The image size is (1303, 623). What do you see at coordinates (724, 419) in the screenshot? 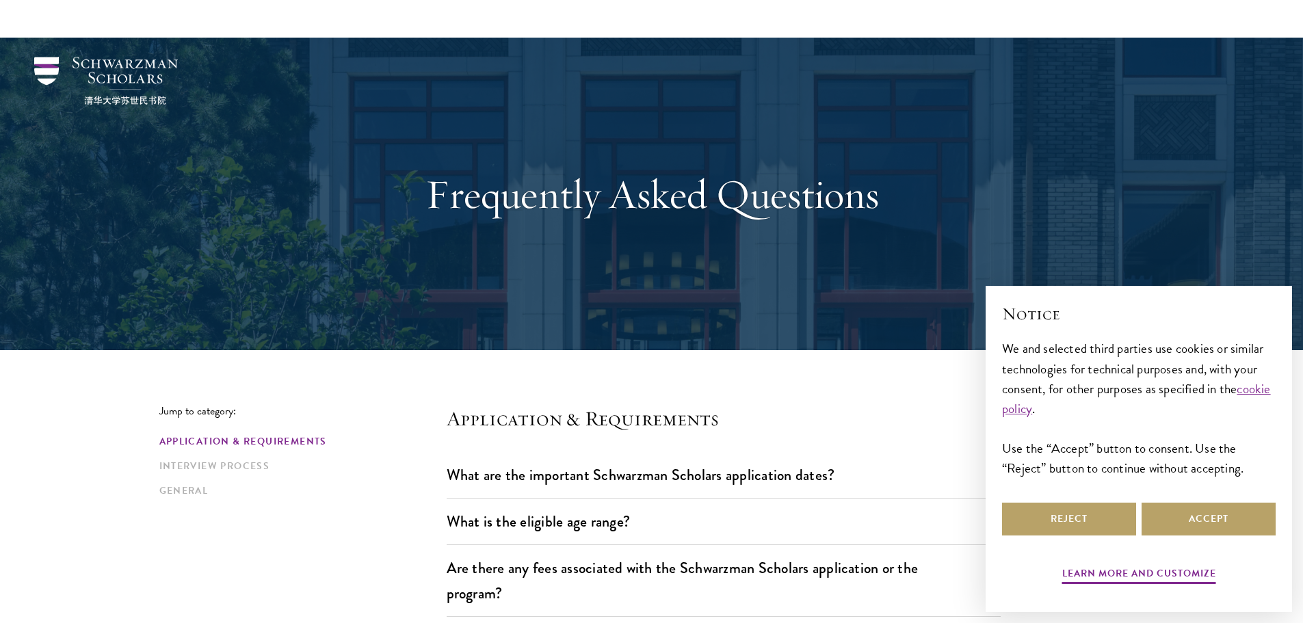
I see `h4: Application & Requirements` at bounding box center [724, 419].